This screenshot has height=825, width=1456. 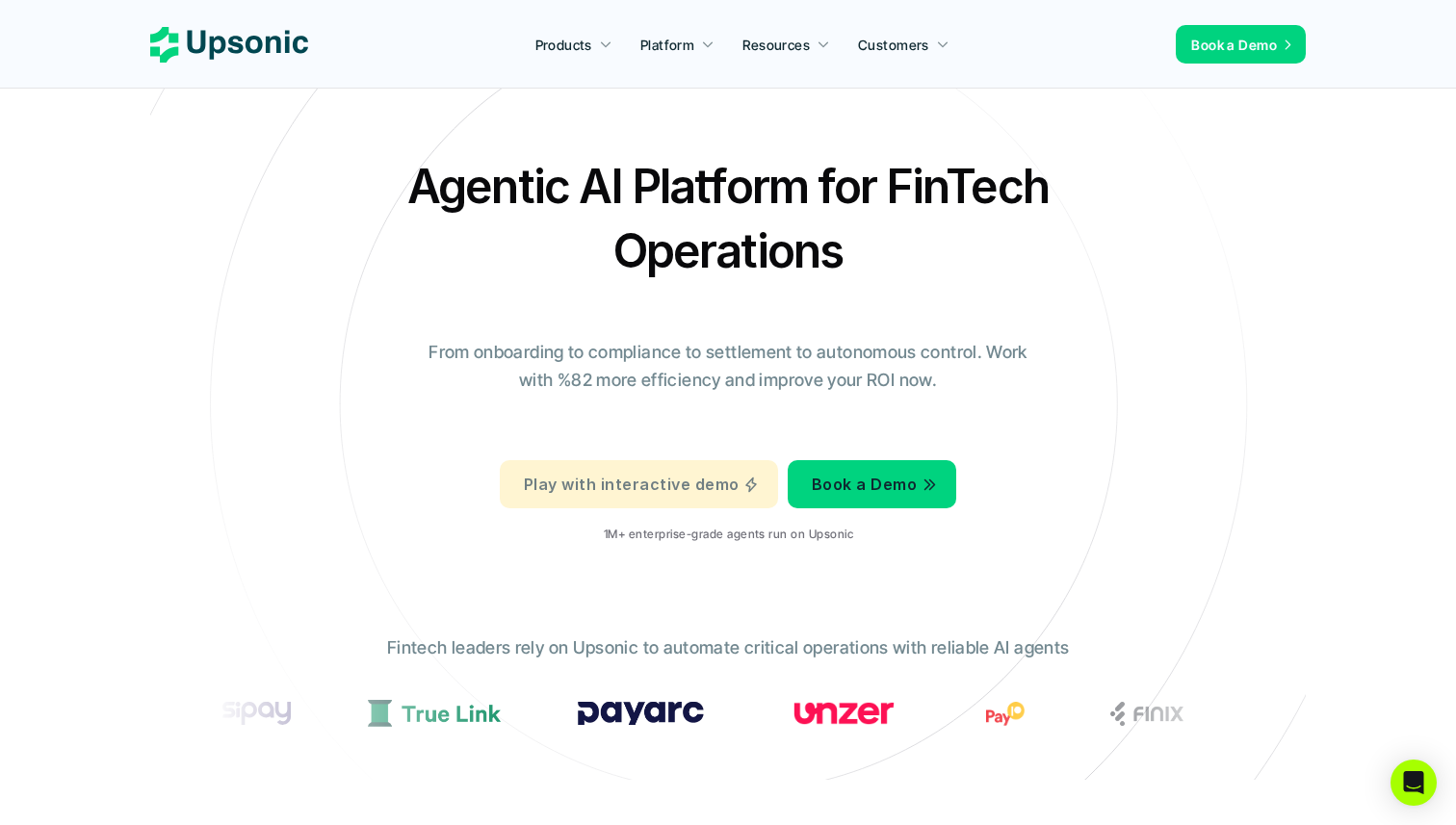 What do you see at coordinates (893, 44) in the screenshot?
I see `p: Customers` at bounding box center [893, 44].